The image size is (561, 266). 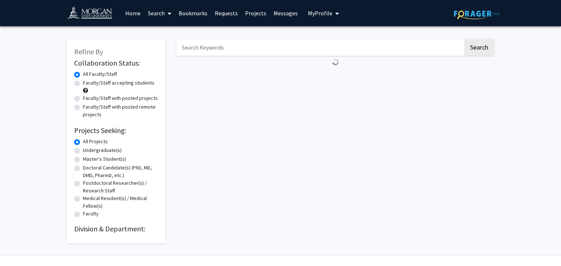 What do you see at coordinates (255, 13) in the screenshot?
I see `a: Projects` at bounding box center [255, 13].